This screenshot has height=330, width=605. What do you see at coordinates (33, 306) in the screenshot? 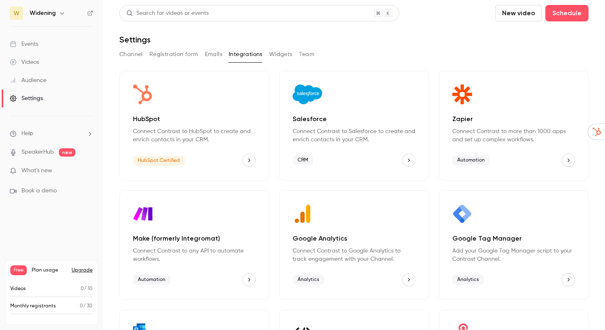
I see `p: Monthly registrants` at bounding box center [33, 306].